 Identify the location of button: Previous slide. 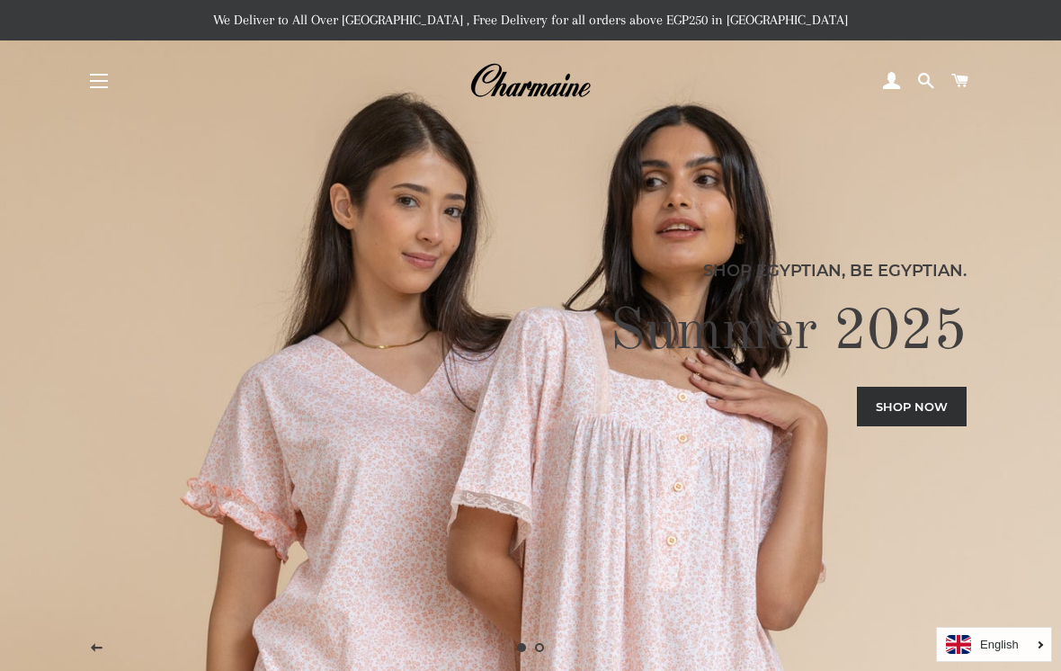
(97, 649).